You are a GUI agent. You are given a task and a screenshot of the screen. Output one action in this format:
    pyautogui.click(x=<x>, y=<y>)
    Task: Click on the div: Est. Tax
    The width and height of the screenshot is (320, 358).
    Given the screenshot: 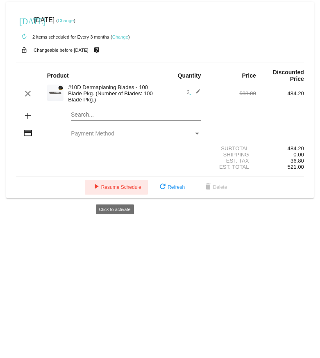 What is the action you would take?
    pyautogui.click(x=232, y=160)
    